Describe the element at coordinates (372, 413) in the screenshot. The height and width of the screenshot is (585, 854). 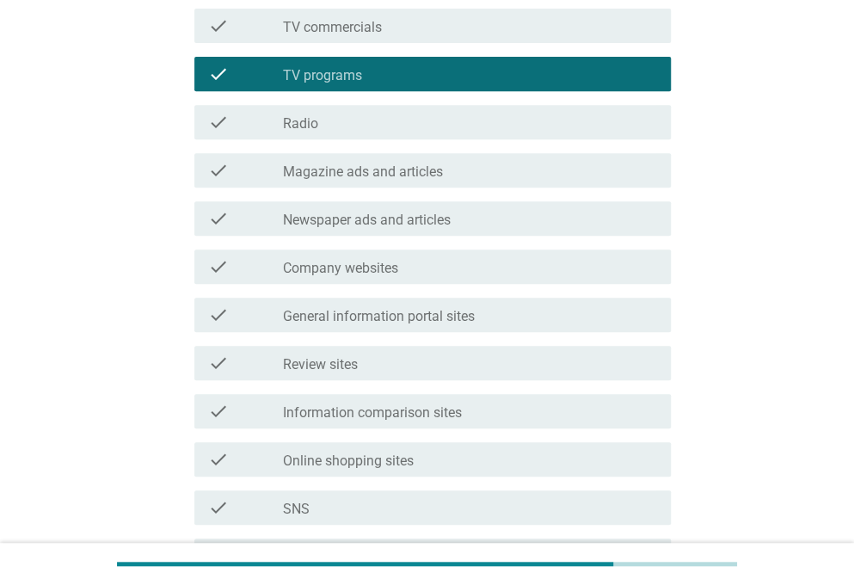
I see `label: Information comparison sites` at that location.